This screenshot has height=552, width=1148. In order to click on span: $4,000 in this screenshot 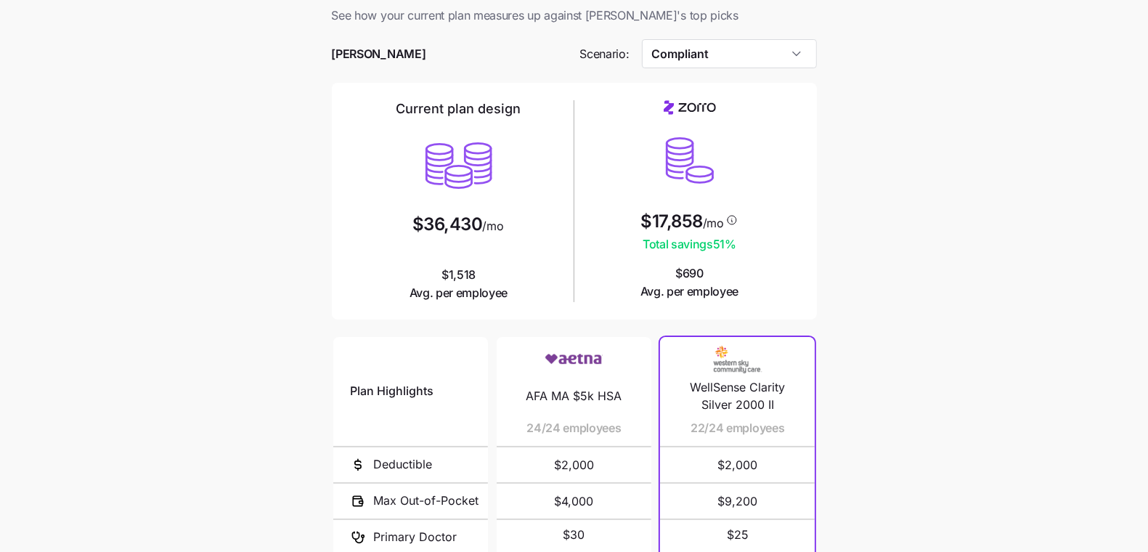, I will do `click(574, 501)`.